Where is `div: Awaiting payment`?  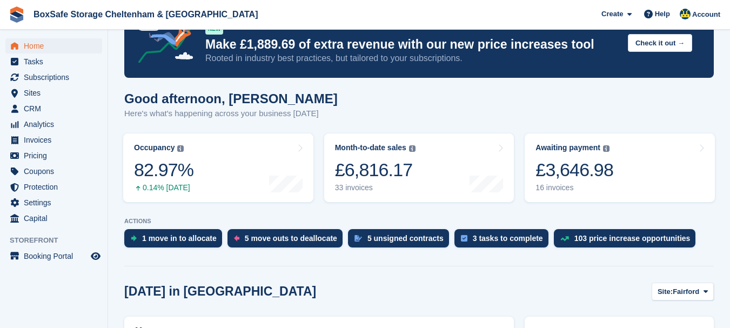
div: Awaiting payment is located at coordinates (568, 147).